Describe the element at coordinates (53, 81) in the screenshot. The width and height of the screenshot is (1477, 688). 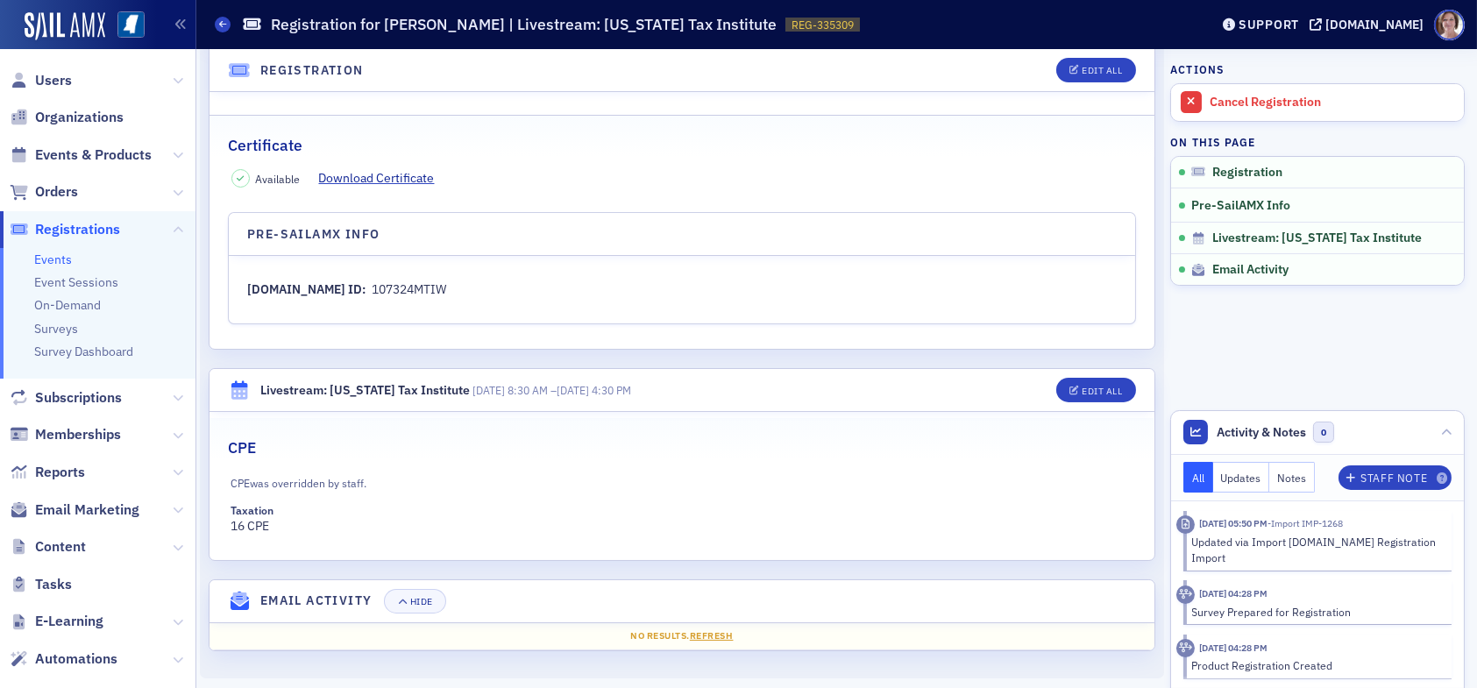
I see `span: Users` at that location.